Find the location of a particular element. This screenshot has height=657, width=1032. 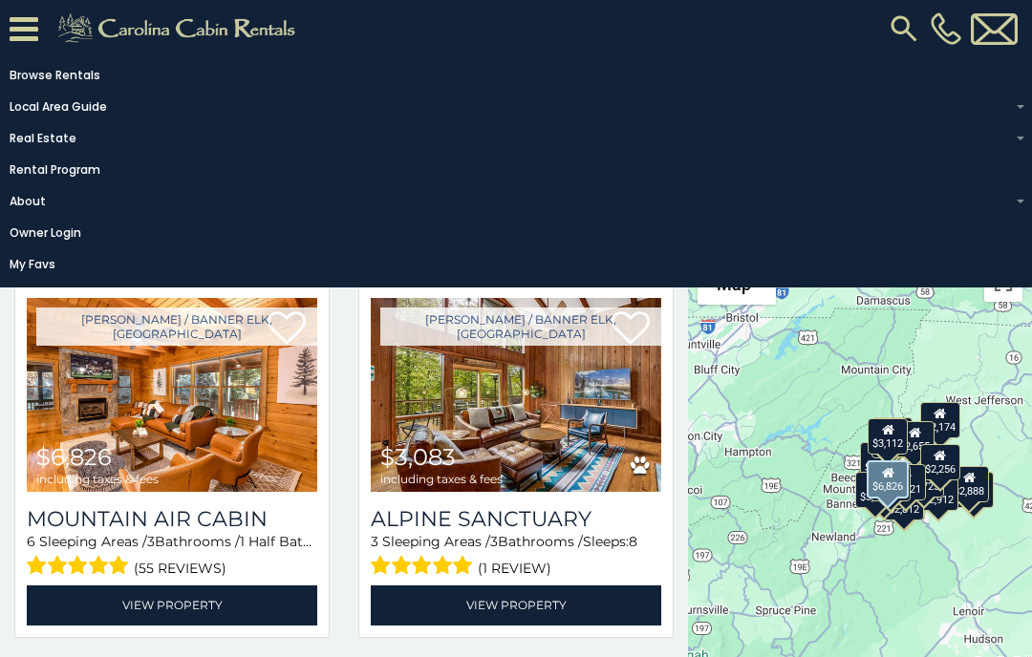

a: Mountain Air Cabin $6,826 including taxes & fees is located at coordinates (172, 396).